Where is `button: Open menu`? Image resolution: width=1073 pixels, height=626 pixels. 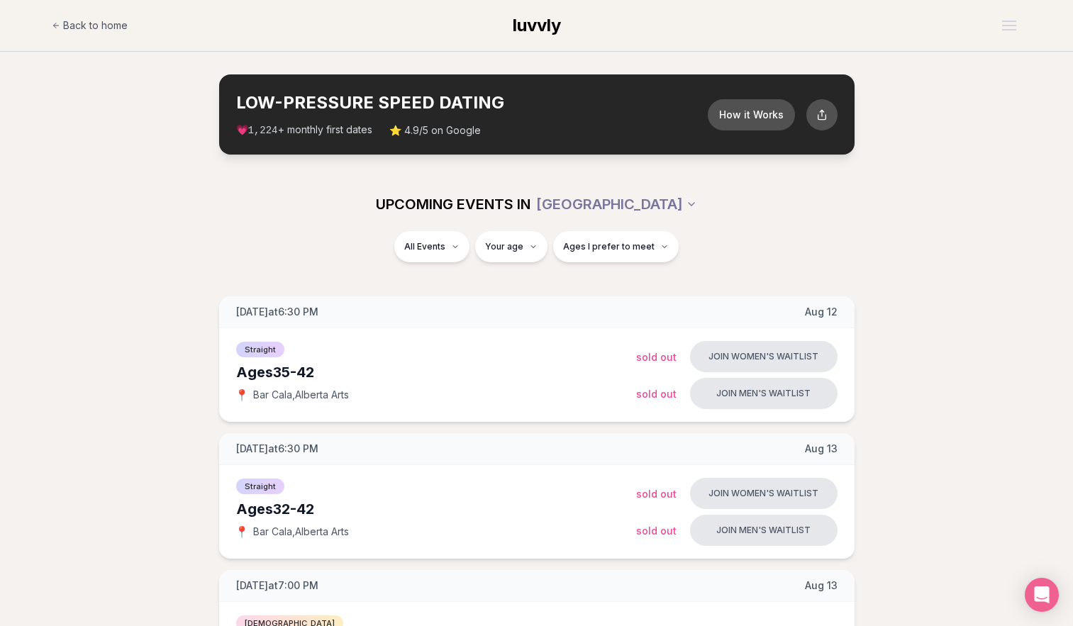 button: Open menu is located at coordinates (1009, 26).